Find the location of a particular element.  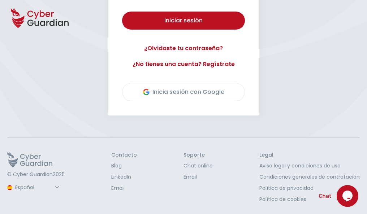

a: Aviso legal y condiciones de uso is located at coordinates (309, 166).